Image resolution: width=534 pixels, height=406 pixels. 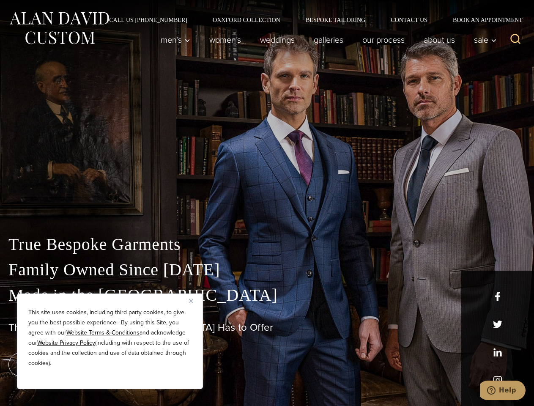 What do you see at coordinates (409, 20) in the screenshot?
I see `a: Contact Us` at bounding box center [409, 20].